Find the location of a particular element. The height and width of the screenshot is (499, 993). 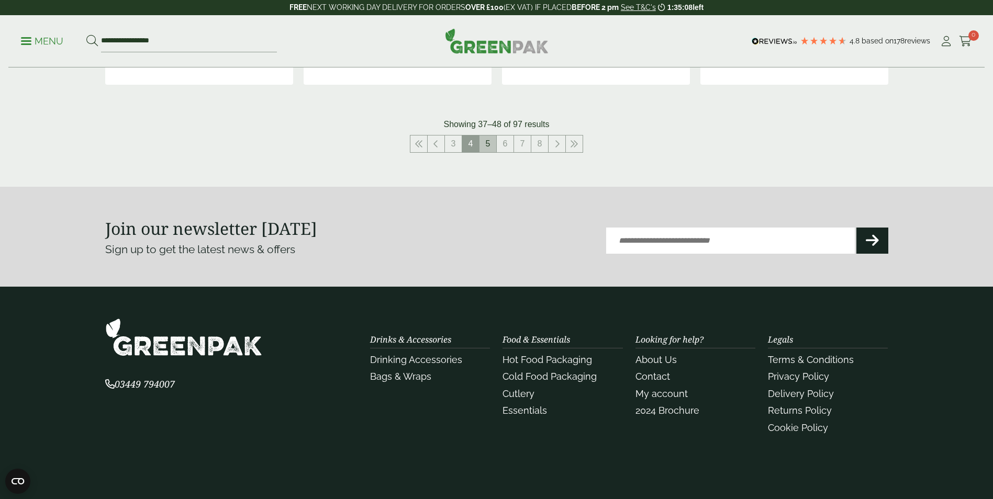

a: Returns Policy is located at coordinates (800, 410).